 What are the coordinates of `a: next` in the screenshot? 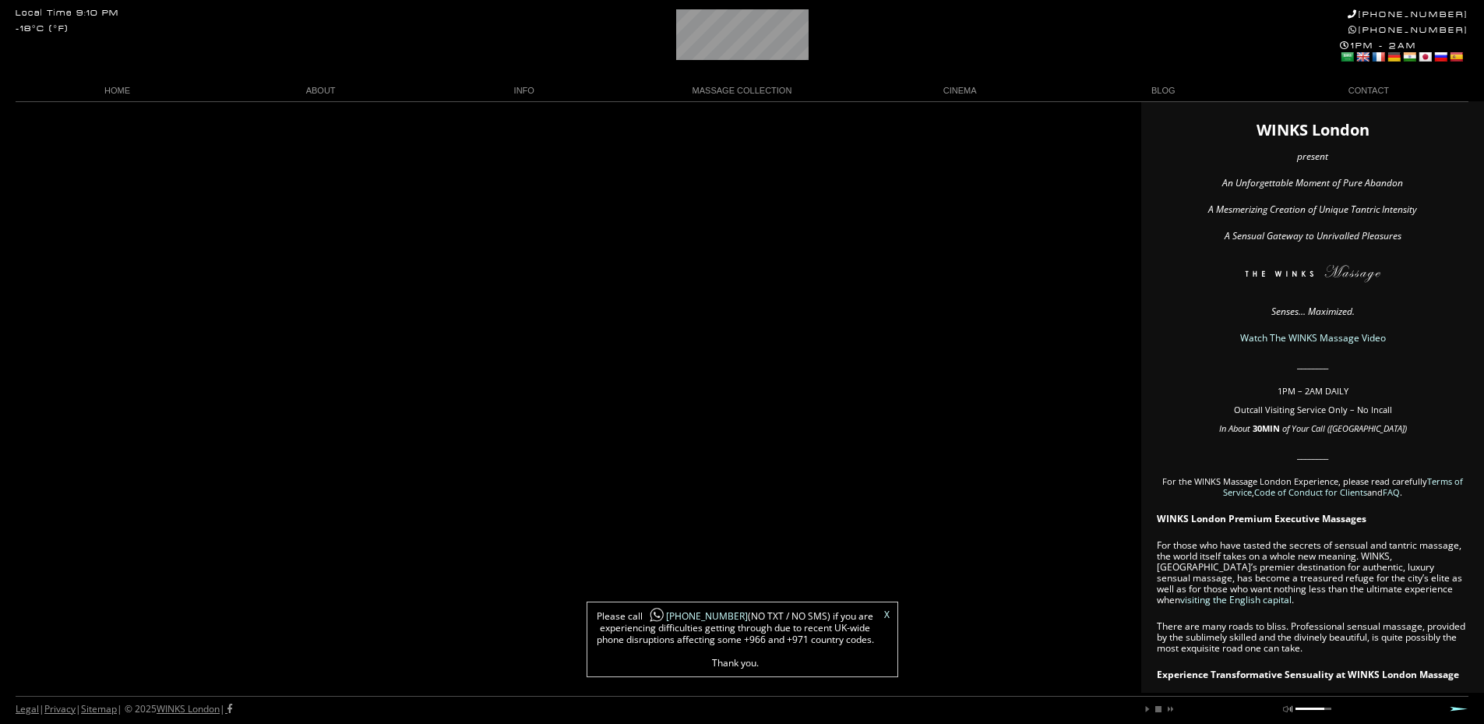 It's located at (1169, 709).